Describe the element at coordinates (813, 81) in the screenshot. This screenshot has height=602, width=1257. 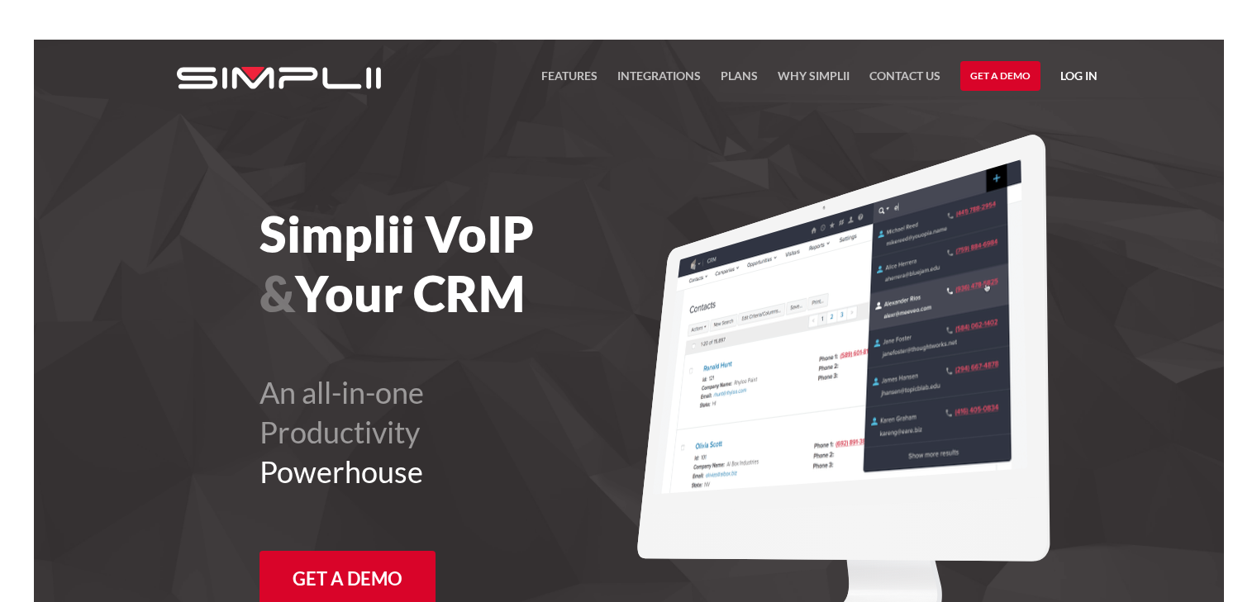
I see `a: Why Simplii` at that location.